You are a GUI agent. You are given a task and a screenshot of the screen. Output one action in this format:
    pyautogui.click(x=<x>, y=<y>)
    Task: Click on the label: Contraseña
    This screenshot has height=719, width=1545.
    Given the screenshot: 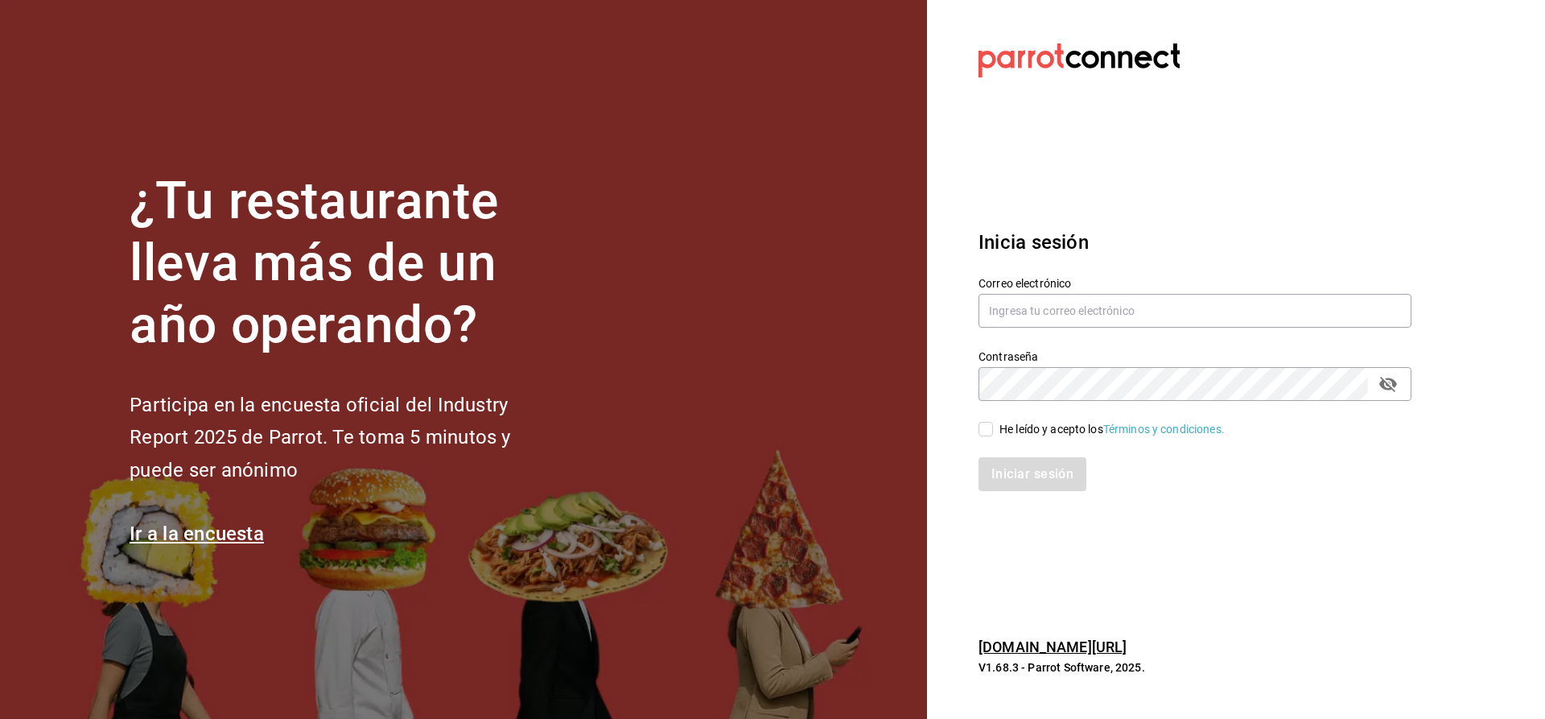 What is the action you would take?
    pyautogui.click(x=1195, y=357)
    